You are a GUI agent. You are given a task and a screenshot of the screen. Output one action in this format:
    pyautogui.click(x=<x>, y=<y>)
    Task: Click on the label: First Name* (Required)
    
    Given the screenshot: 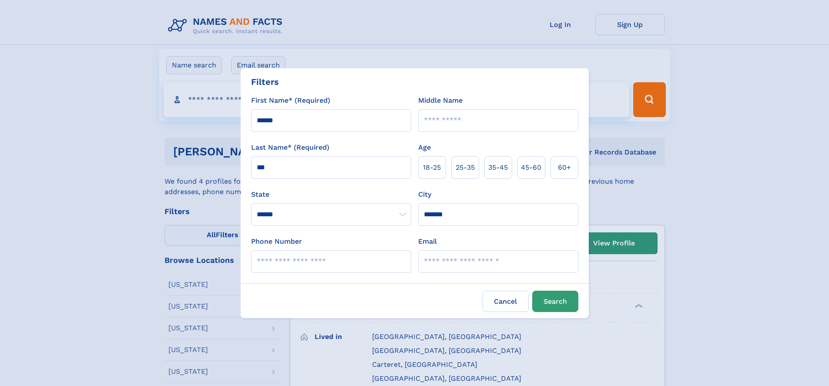 What is the action you would take?
    pyautogui.click(x=291, y=100)
    